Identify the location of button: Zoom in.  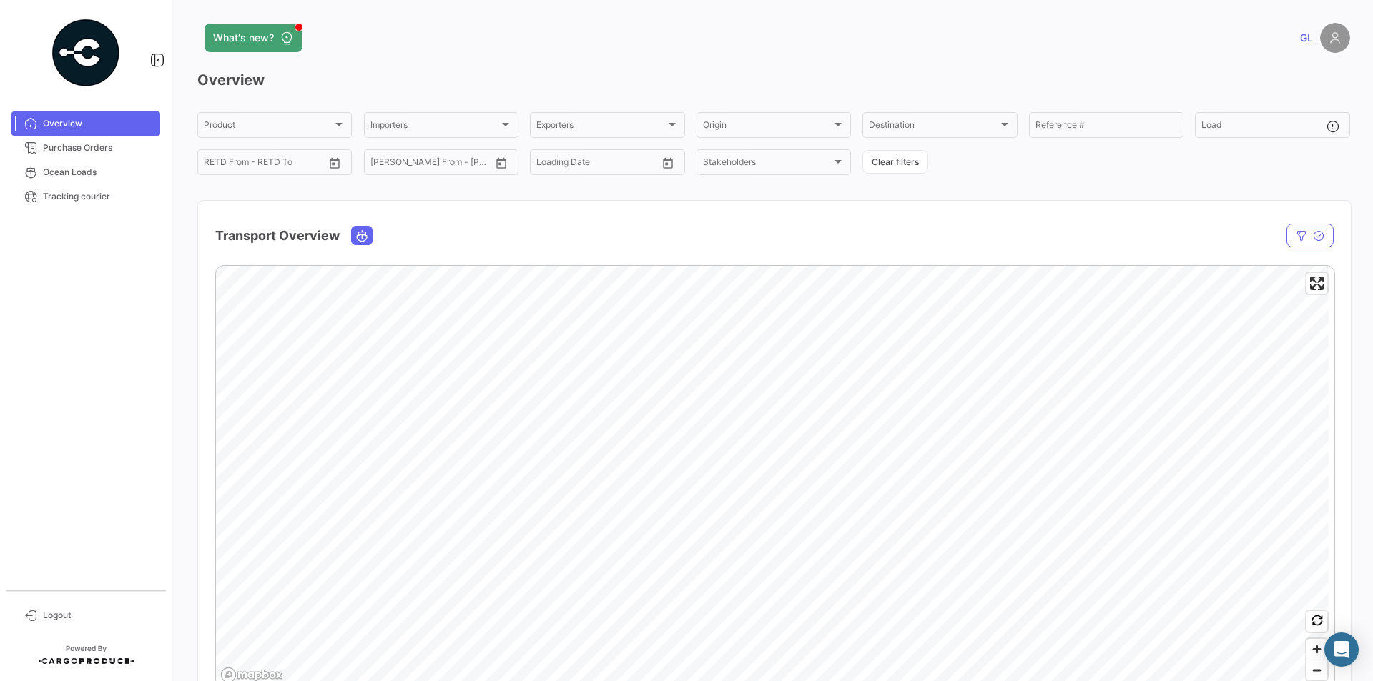
(1316, 649).